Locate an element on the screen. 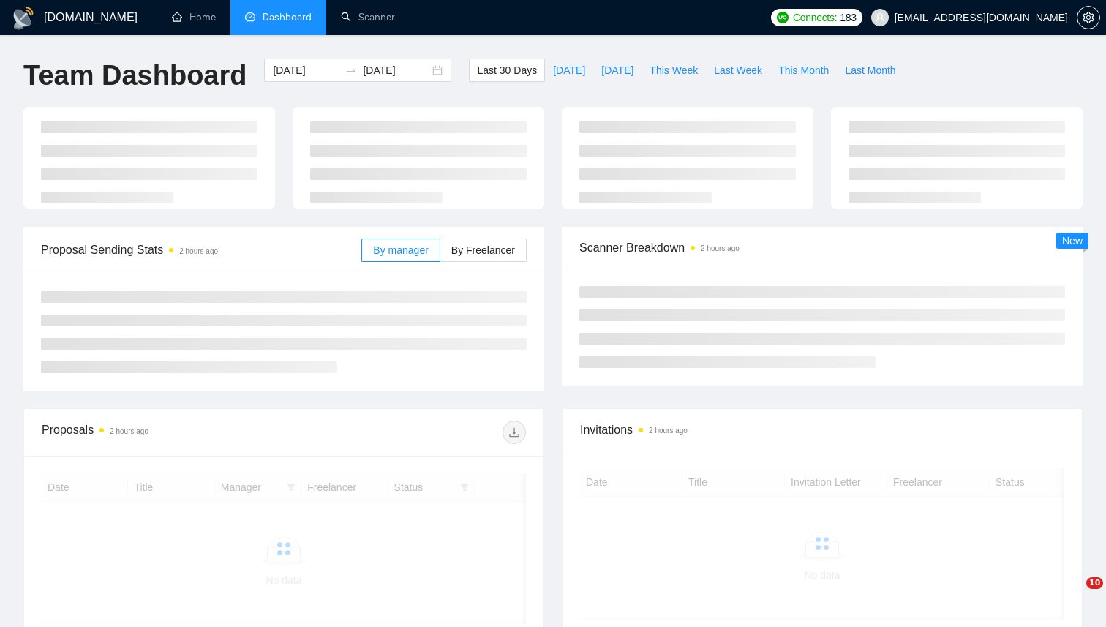 This screenshot has width=1106, height=627. span: Dashboard is located at coordinates (287, 17).